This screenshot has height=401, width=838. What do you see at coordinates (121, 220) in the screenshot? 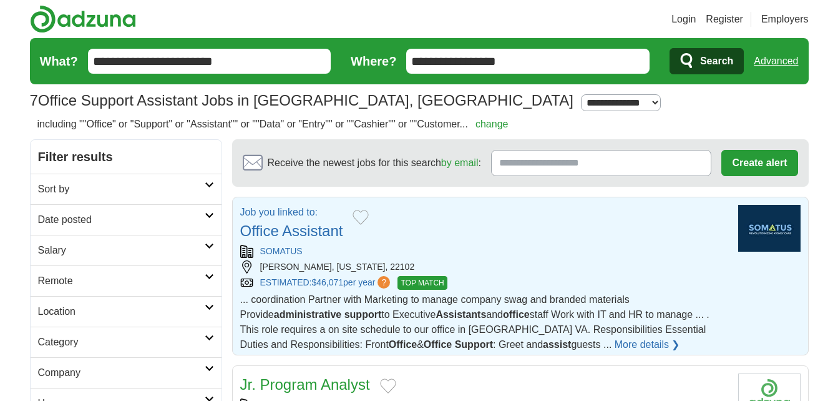
I see `h2: Date posted` at bounding box center [121, 220].